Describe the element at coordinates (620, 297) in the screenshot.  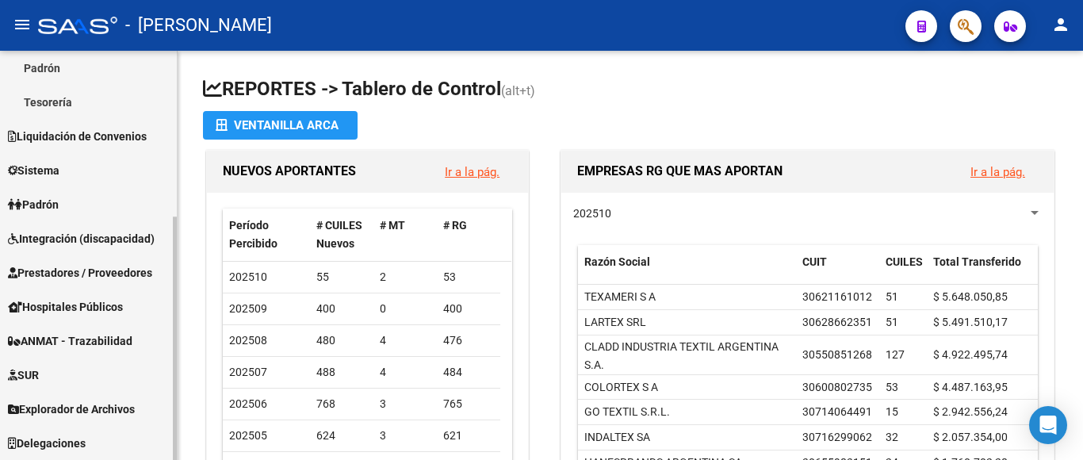
I see `div: TEXAMERI S A` at that location.